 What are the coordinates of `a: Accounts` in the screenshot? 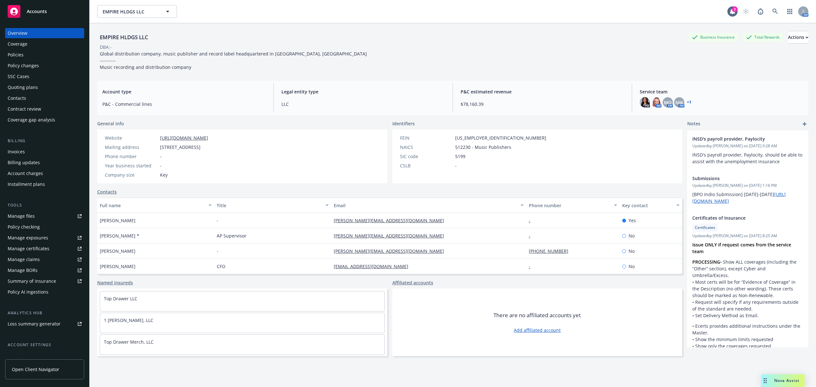 It's located at (45, 11).